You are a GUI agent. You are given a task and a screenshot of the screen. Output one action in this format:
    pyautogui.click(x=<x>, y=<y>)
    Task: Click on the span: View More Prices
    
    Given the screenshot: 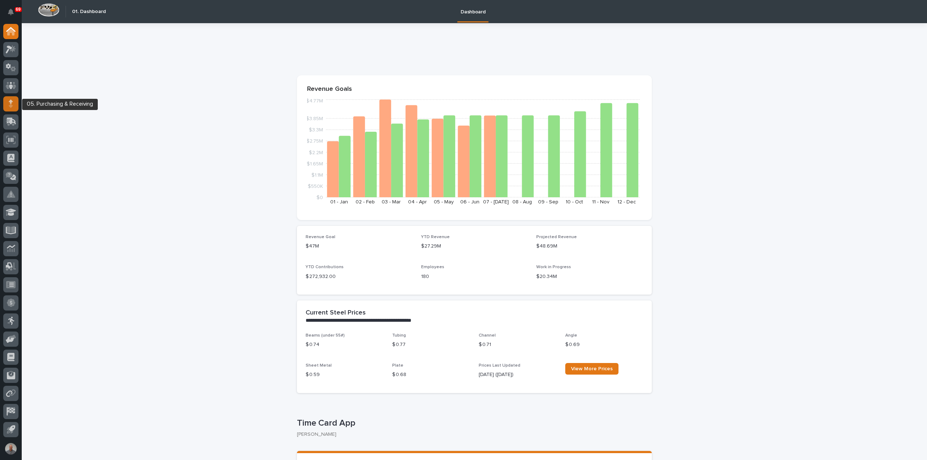 What is the action you would take?
    pyautogui.click(x=592, y=369)
    